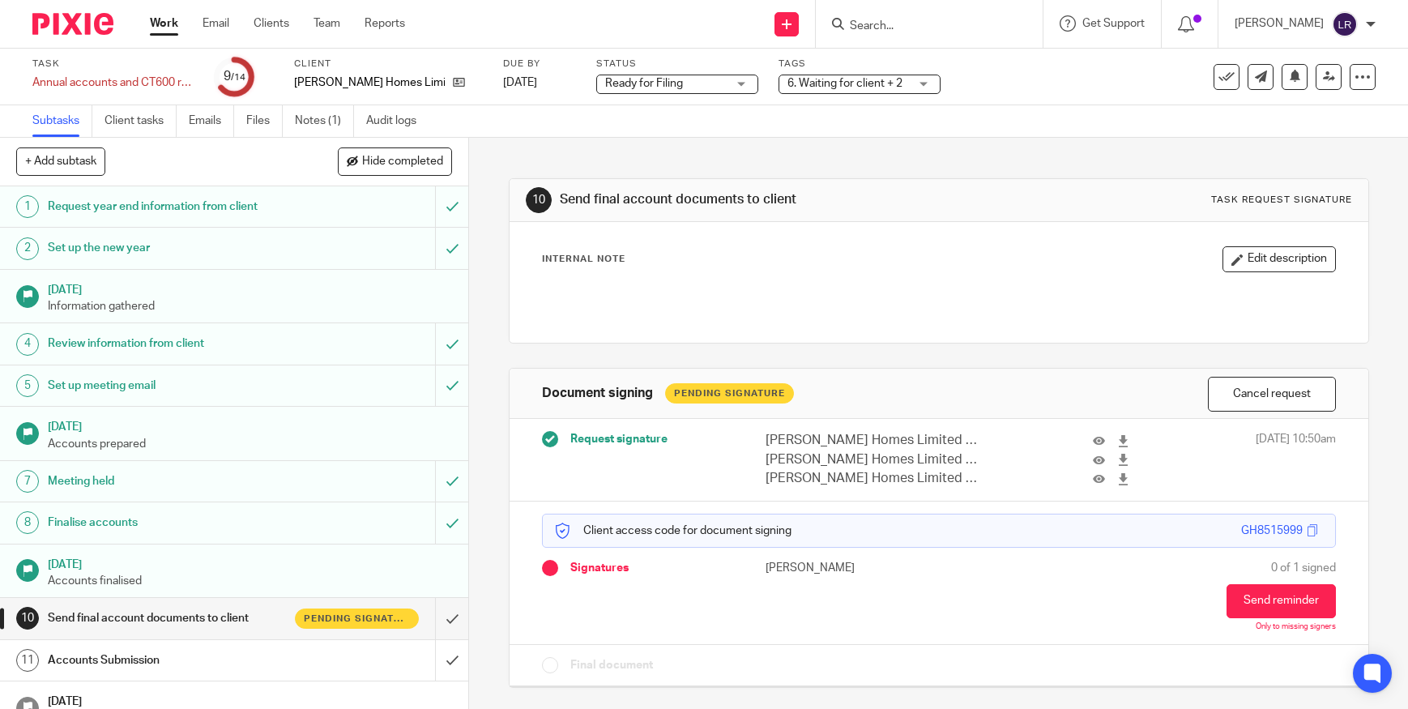  Describe the element at coordinates (113, 83) in the screenshot. I see `div: Annual accounts and CT600 return` at that location.